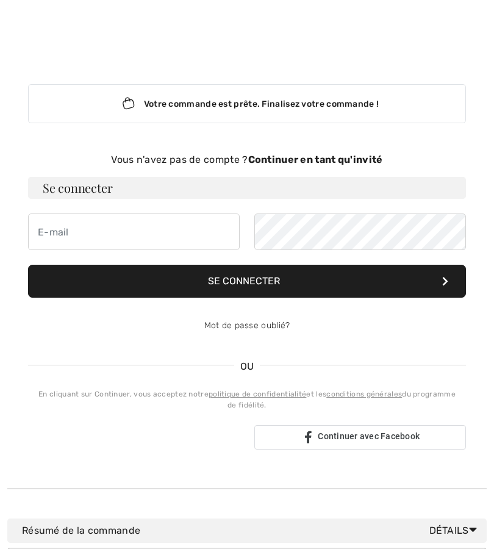  I want to click on font: Continuer avec Facebook, so click(368, 436).